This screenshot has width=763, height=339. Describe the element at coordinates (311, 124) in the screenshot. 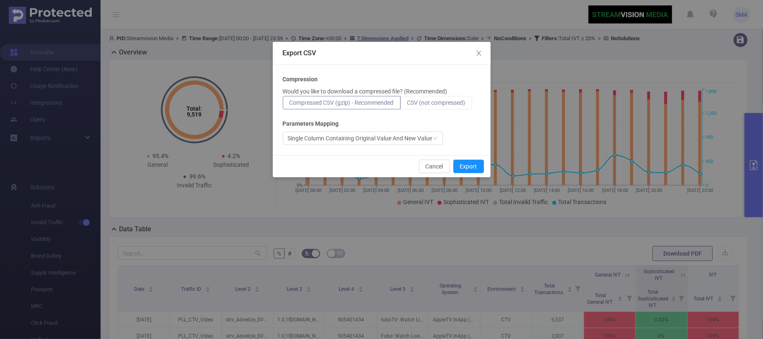

I see `b: Parameters Mapping` at that location.